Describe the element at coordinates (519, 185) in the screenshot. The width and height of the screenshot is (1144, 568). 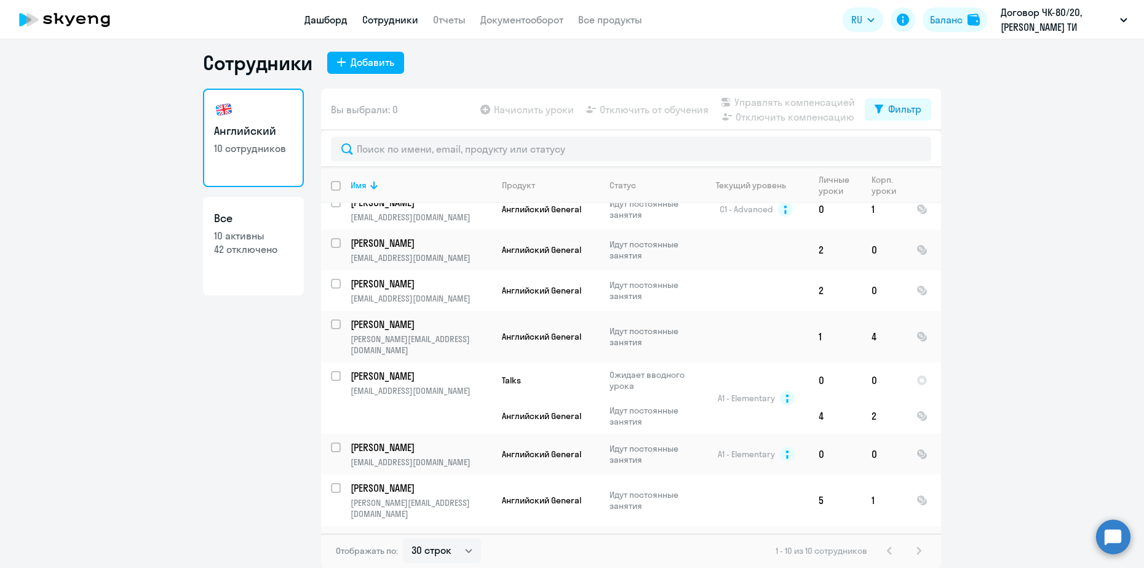
I see `div: Продукт` at that location.